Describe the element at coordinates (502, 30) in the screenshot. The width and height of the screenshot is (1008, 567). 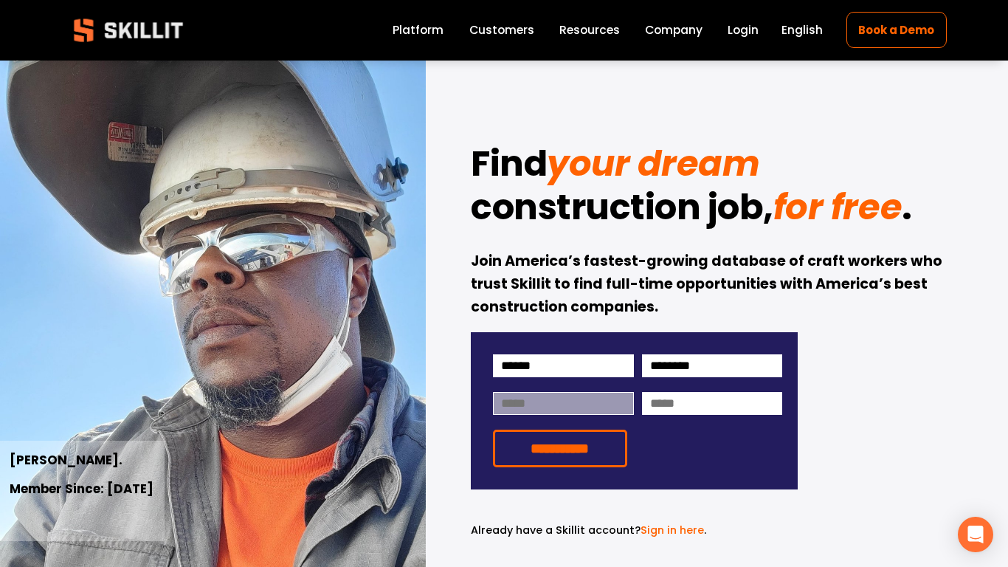
I see `a: Customers` at that location.